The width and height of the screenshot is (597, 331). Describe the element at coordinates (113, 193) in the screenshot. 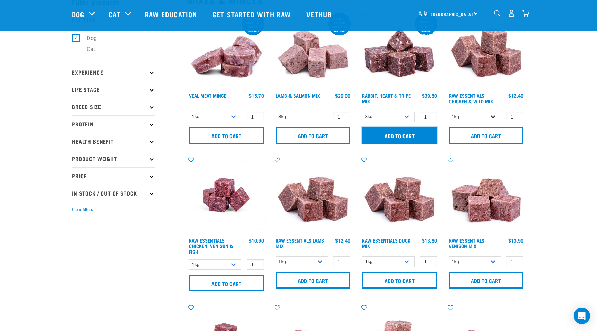

I see `p: In Stock / Out Of Stock` at that location.